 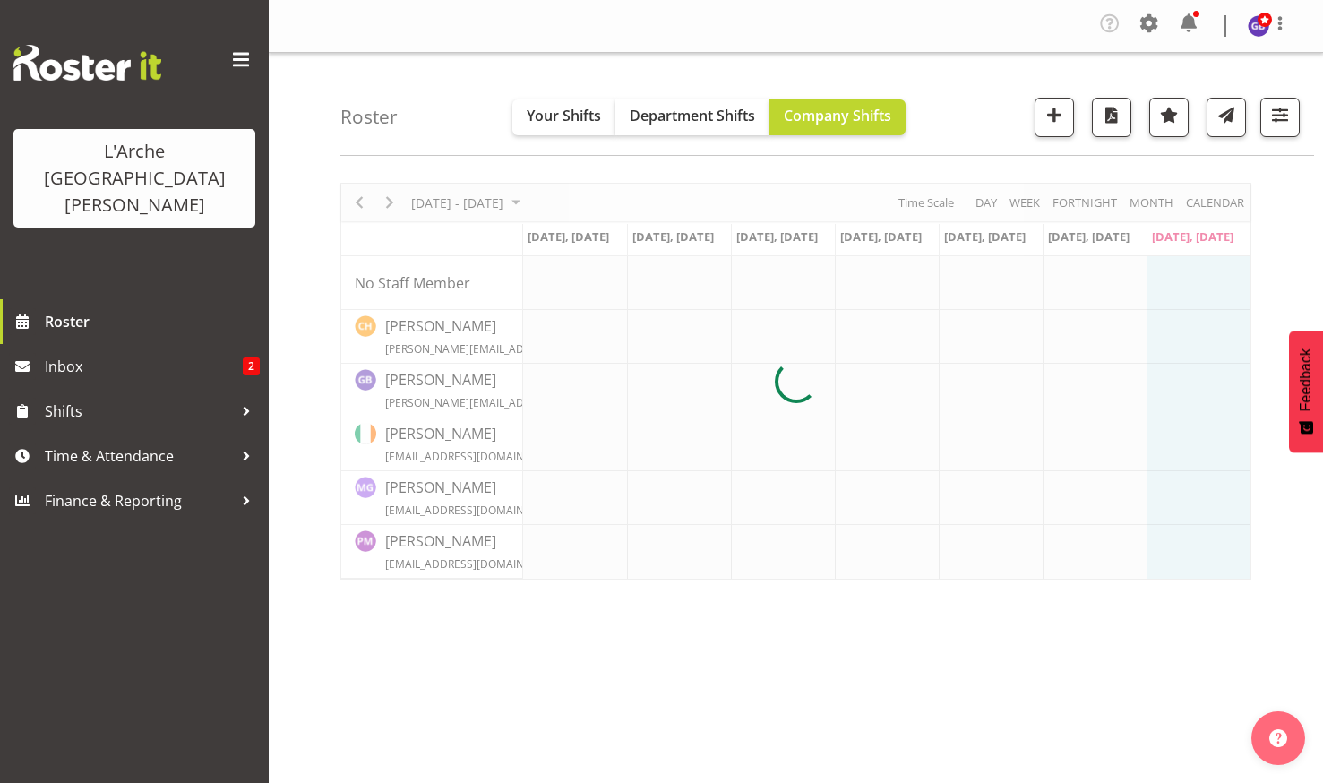 I want to click on button: Highlight an important date within the roster., so click(x=1169, y=117).